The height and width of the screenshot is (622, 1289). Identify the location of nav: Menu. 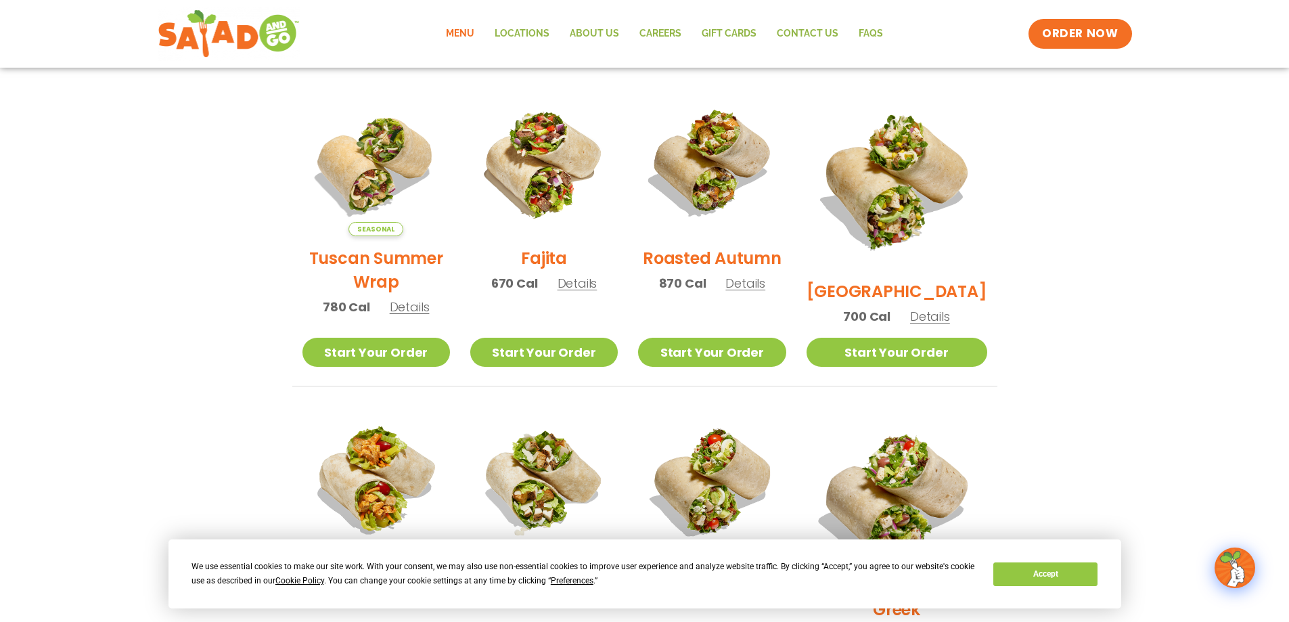
(665, 34).